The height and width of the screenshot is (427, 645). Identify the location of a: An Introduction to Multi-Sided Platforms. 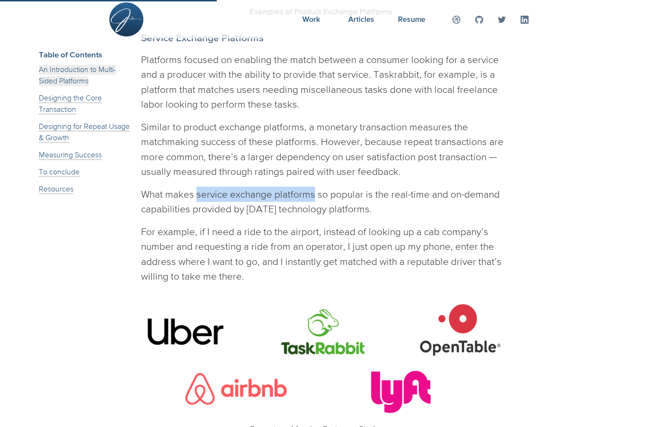
(77, 75).